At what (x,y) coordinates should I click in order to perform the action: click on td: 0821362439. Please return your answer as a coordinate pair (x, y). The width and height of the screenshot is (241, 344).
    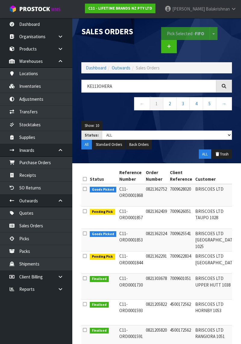
    Looking at the image, I should click on (156, 218).